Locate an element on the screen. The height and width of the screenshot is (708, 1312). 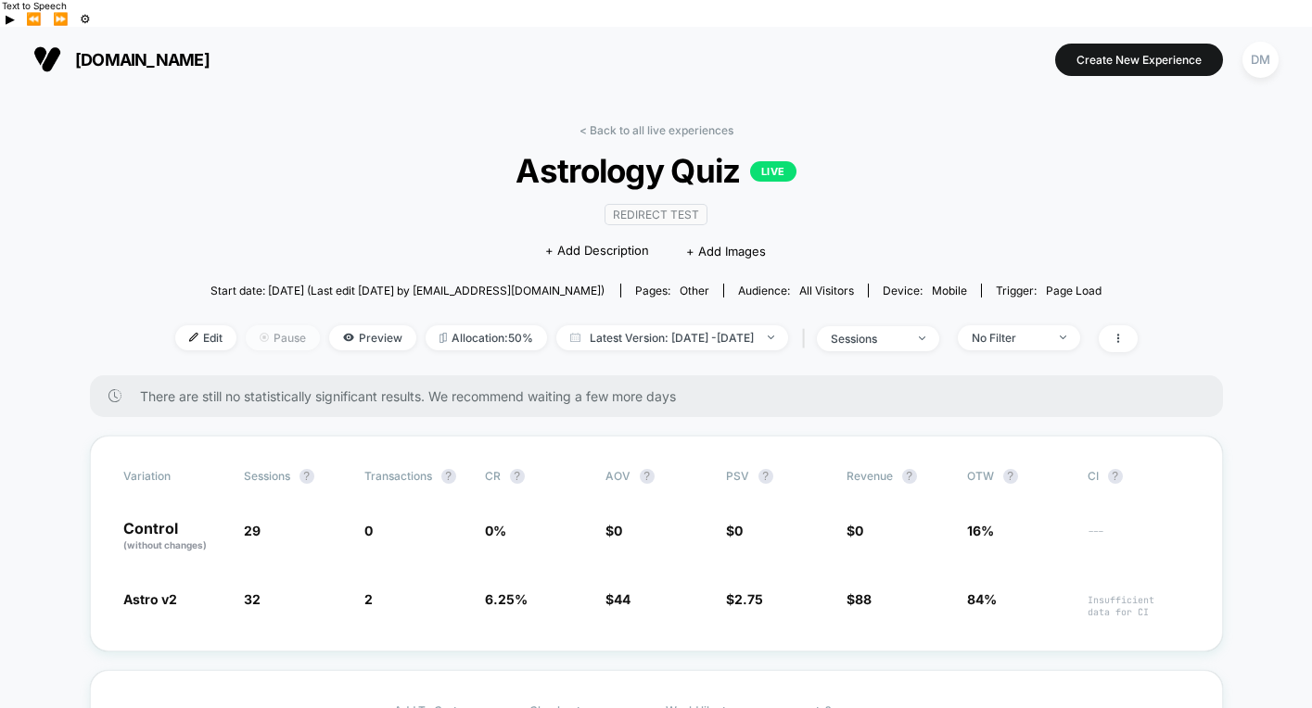
span: Sessions is located at coordinates (267, 476).